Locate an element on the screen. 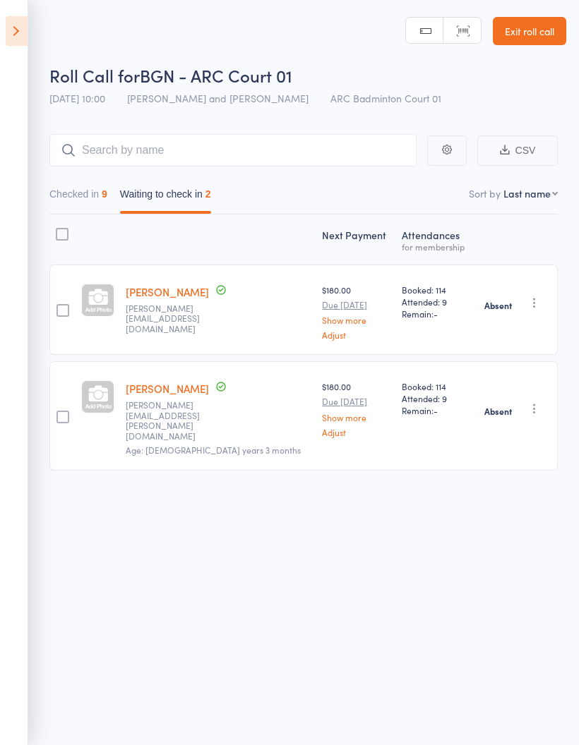 The height and width of the screenshot is (745, 579). small: venkat.venepally@gmail.com is located at coordinates (172, 421).